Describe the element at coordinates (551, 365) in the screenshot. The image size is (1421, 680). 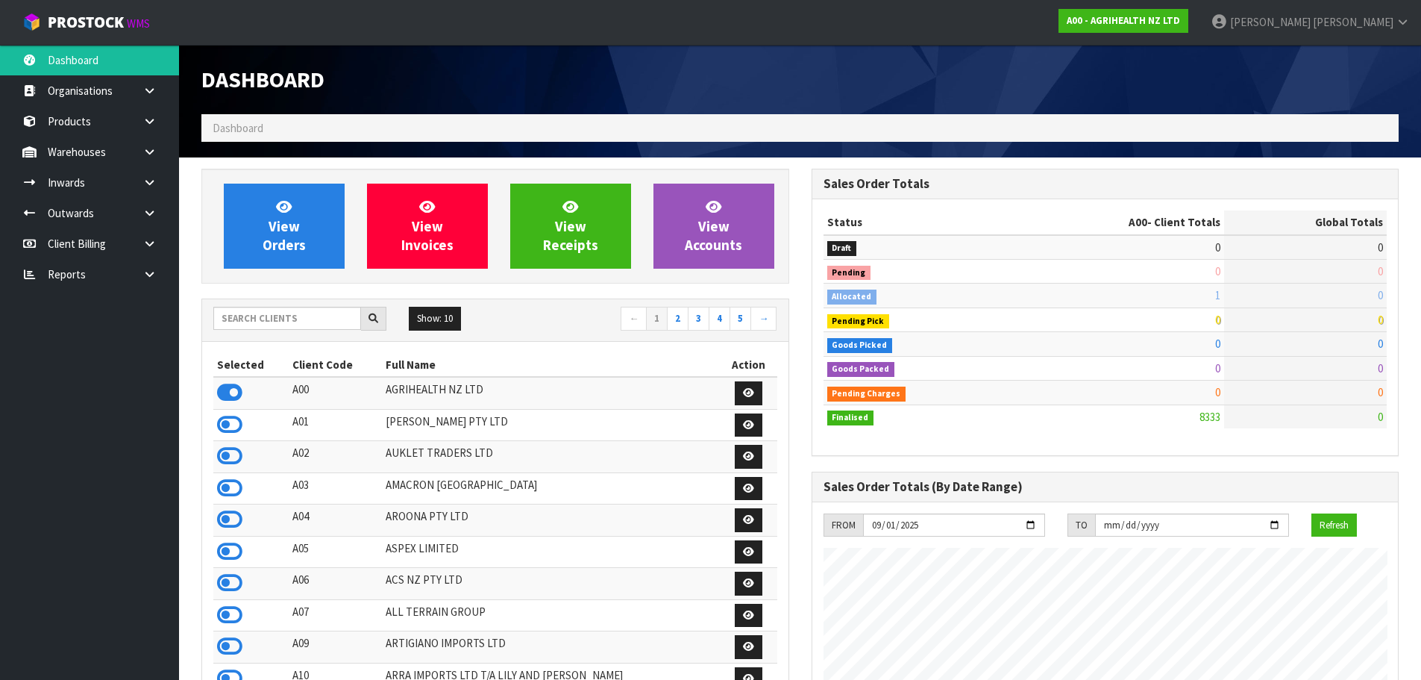
I see `th: Full Name` at that location.